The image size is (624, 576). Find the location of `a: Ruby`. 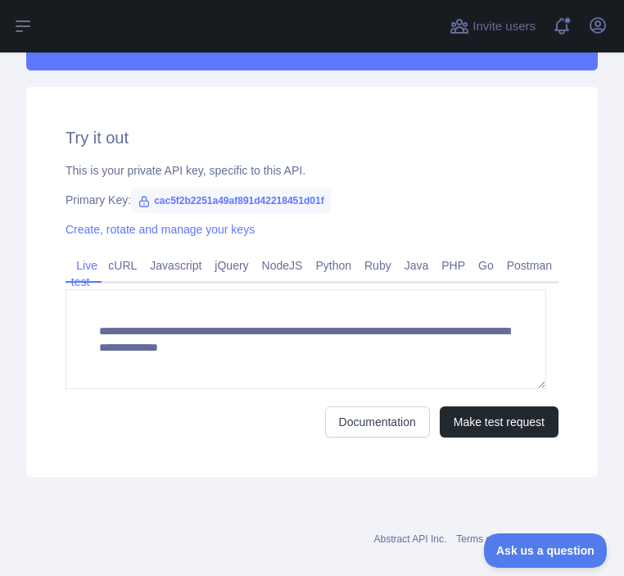

a: Ruby is located at coordinates (378, 265).